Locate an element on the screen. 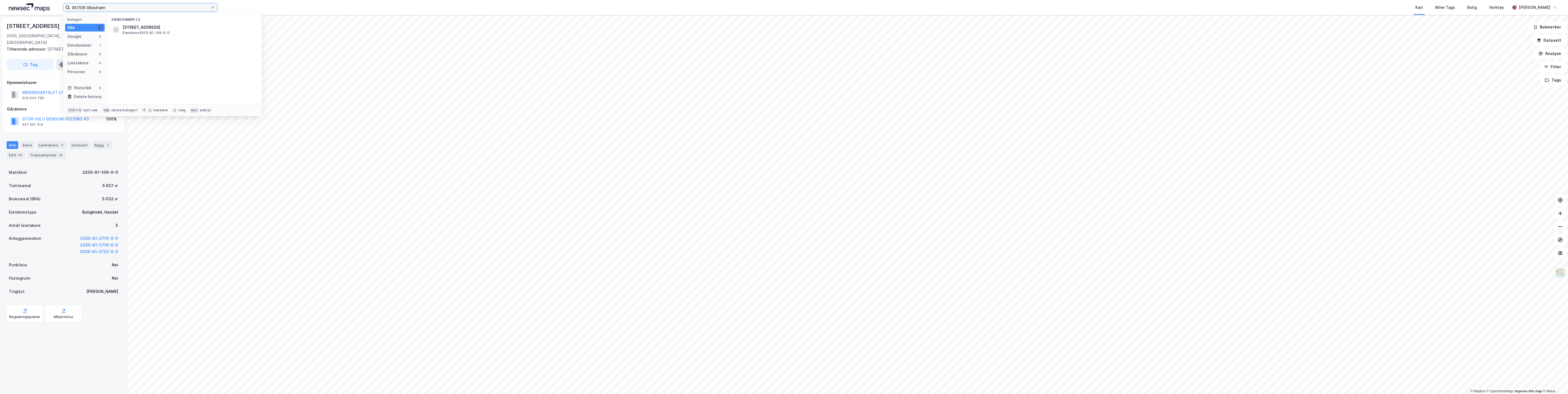  div: Eiendomstype is located at coordinates (23, 212).